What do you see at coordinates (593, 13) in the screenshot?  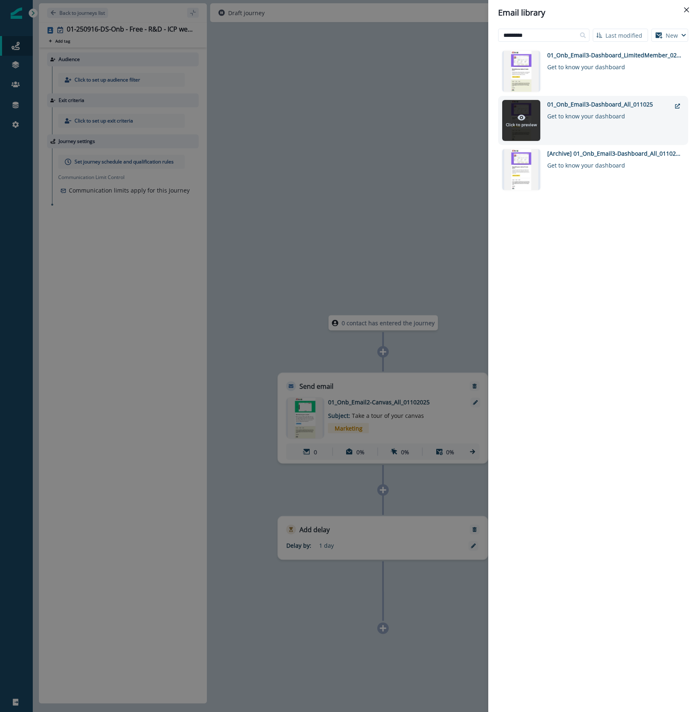 I see `div: Email library` at bounding box center [593, 13].